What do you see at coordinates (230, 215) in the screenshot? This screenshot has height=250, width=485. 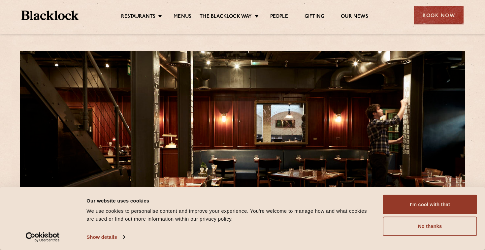 I see `div: We use cookies to personalise content and improve your experience. You're welcome to manage how a...` at bounding box center [230, 215].